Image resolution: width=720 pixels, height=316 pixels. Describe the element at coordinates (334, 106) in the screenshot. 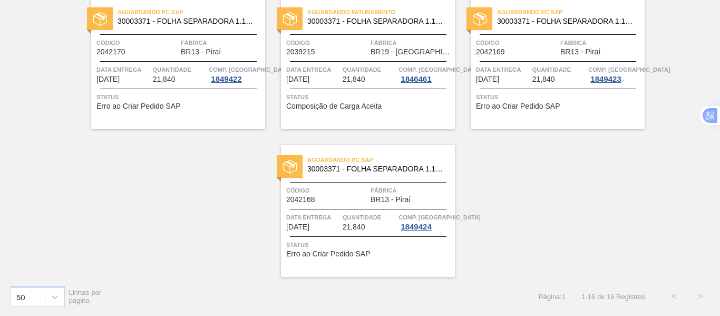

I see `span: Composição de Carga Aceita` at that location.